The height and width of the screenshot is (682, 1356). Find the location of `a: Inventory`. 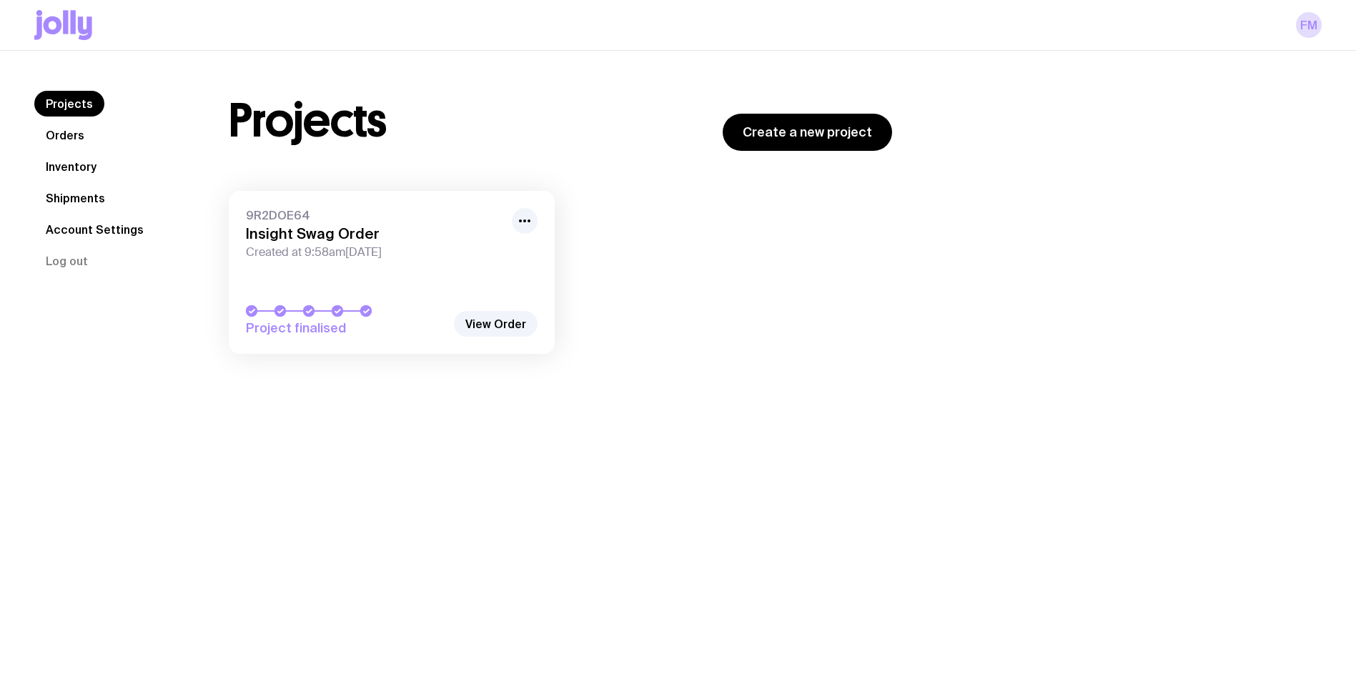

a: Inventory is located at coordinates (71, 167).